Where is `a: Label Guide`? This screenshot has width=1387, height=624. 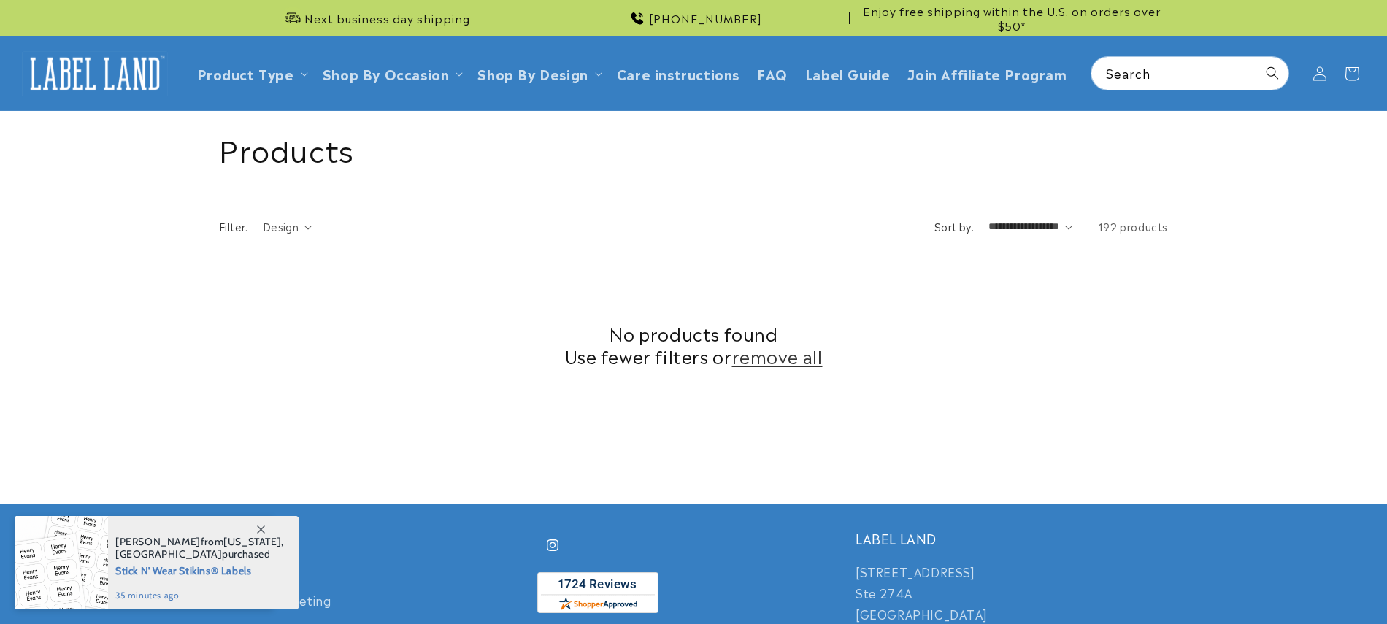 a: Label Guide is located at coordinates (847, 73).